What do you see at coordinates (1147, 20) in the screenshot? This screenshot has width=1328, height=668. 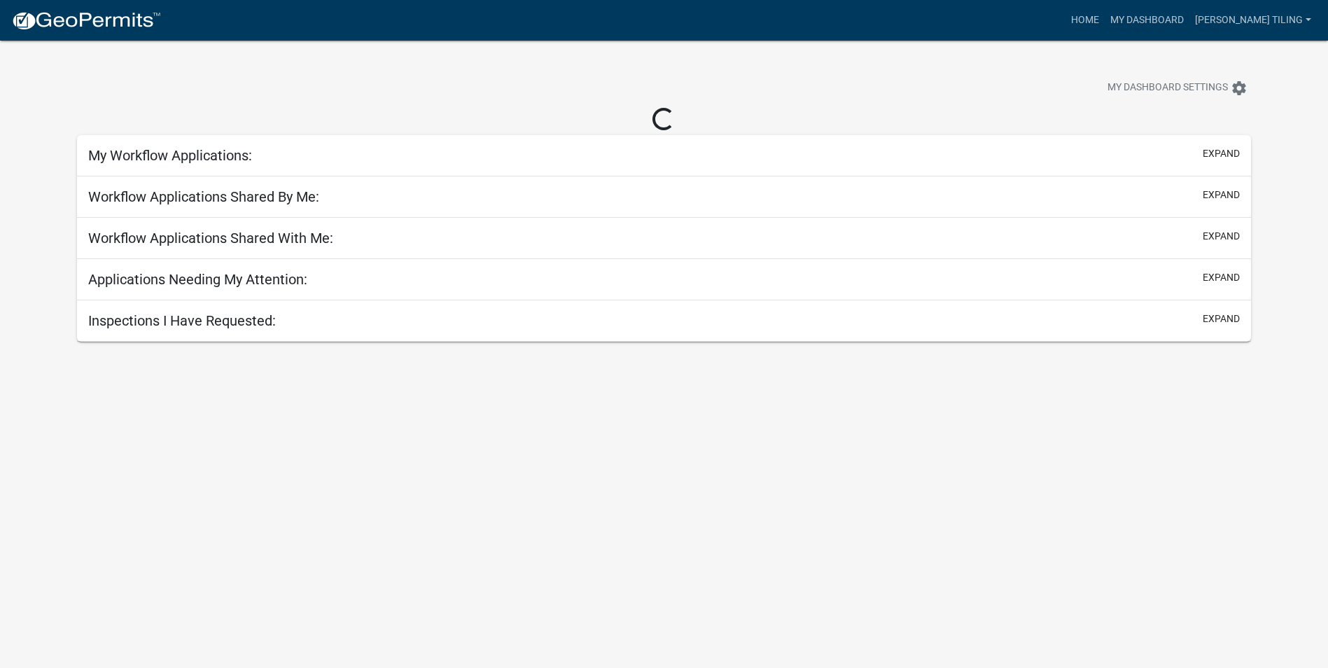 I see `a: My Dashboard` at bounding box center [1147, 20].